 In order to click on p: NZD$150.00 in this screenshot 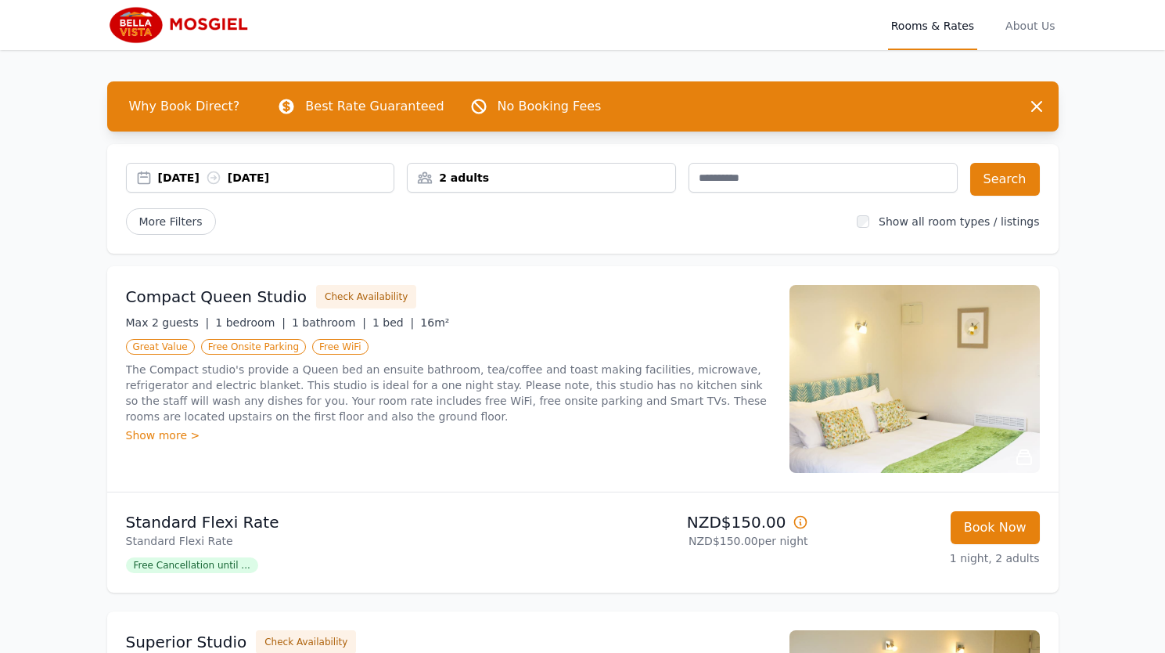, I will do `click(699, 522)`.